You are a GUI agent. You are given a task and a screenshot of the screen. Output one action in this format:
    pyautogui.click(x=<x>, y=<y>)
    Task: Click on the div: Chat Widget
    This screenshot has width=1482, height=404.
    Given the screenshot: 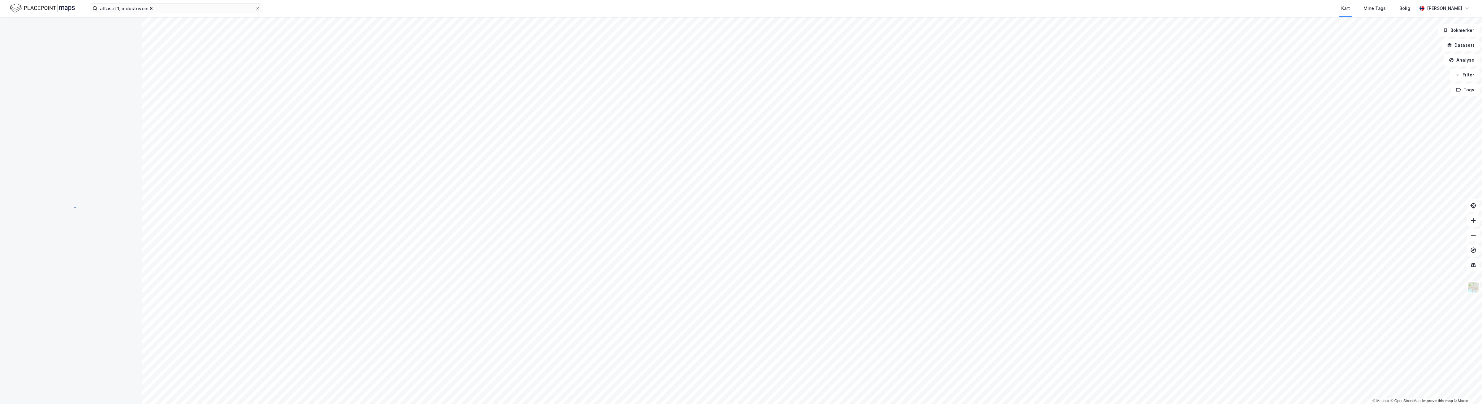 What is the action you would take?
    pyautogui.click(x=1466, y=389)
    